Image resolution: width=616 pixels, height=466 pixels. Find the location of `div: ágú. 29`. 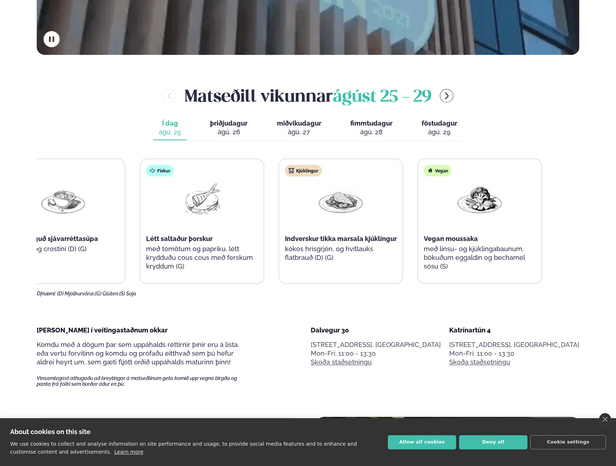

div: ágú. 29 is located at coordinates (439, 132).